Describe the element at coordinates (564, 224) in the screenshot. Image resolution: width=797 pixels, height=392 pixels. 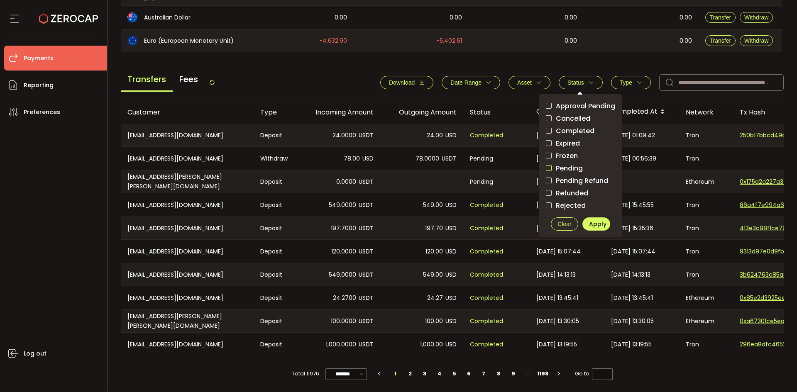
I see `span: Clear` at that location.